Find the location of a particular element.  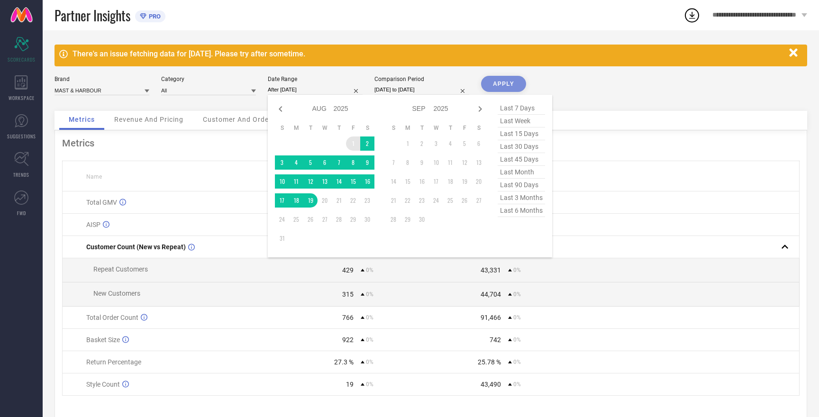

td: Sun Aug 24 2025 is located at coordinates (282, 219).